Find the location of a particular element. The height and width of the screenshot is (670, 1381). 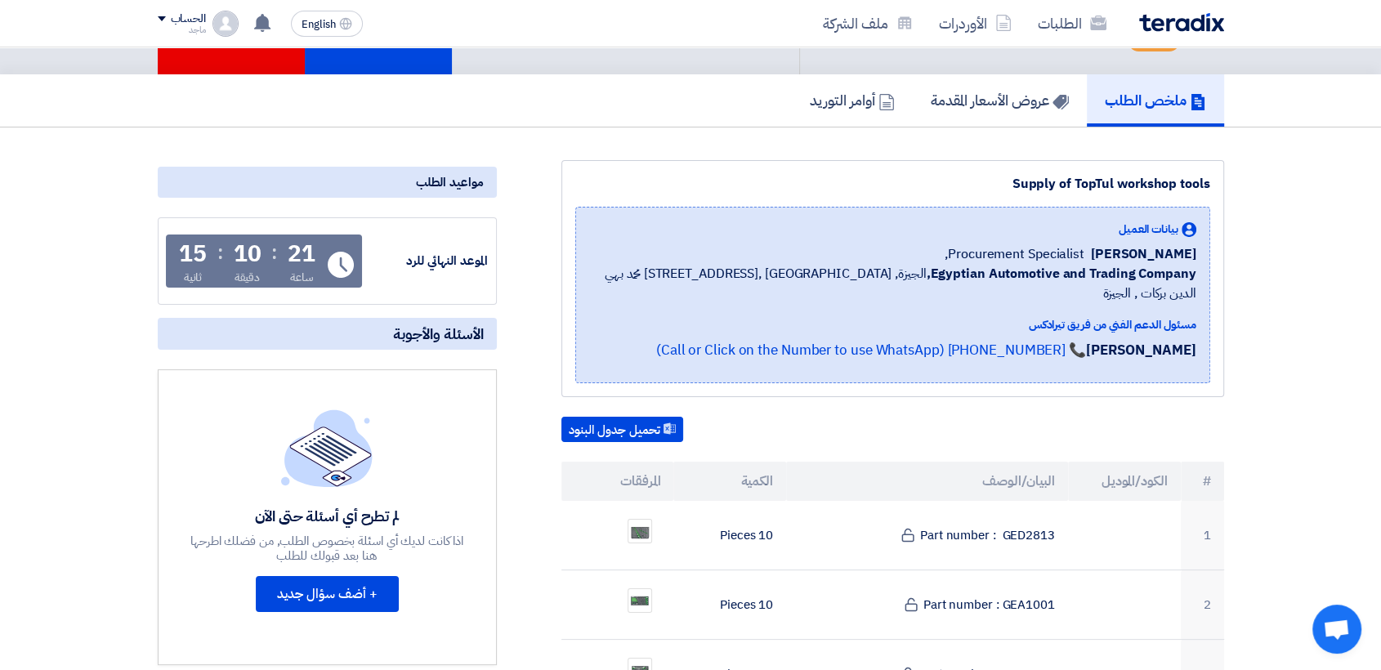

a: الطلبات is located at coordinates (1072, 23).